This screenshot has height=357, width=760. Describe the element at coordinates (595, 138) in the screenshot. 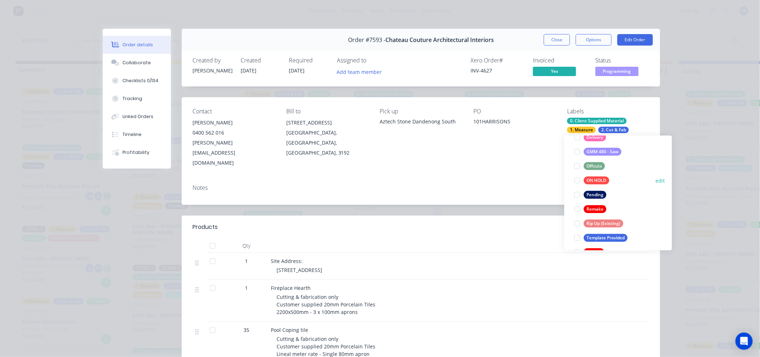

I see `div: Delivery` at that location.